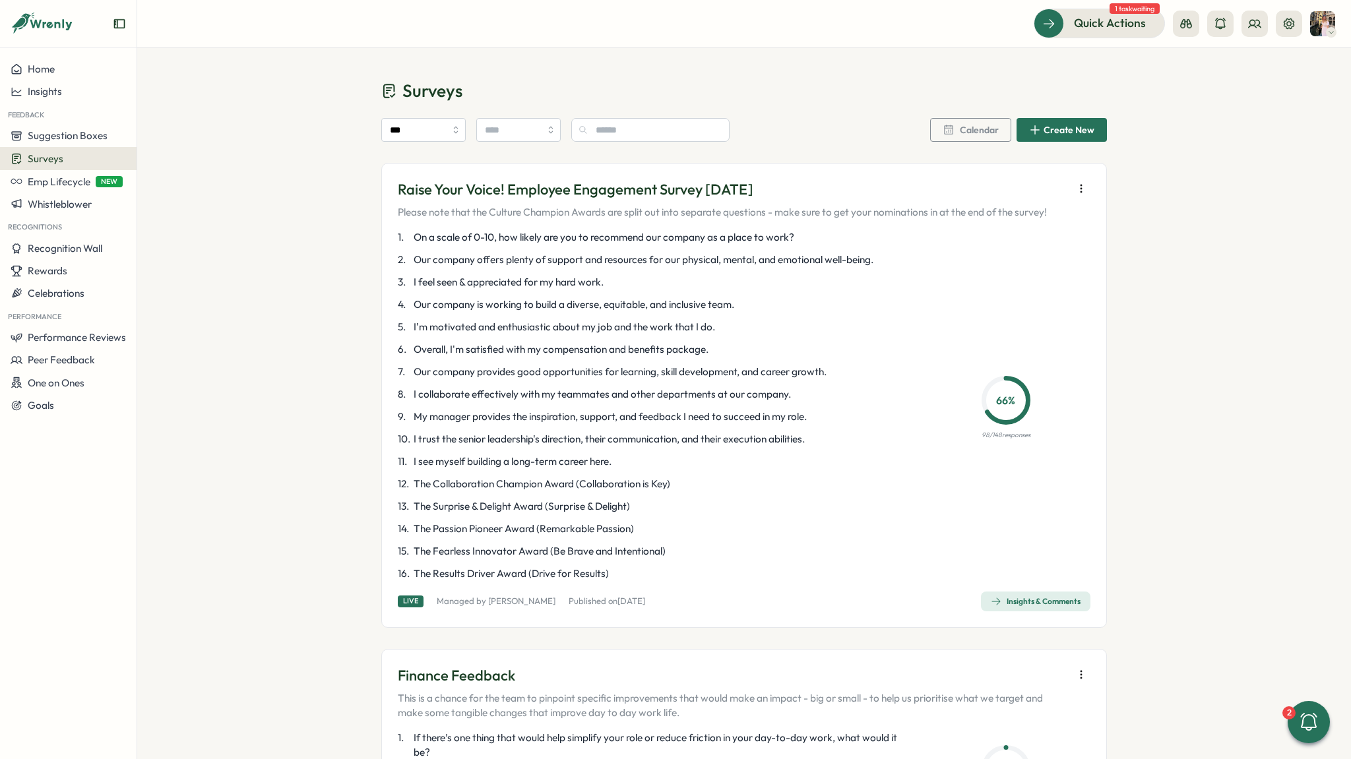 Image resolution: width=1351 pixels, height=759 pixels. Describe the element at coordinates (602, 395) in the screenshot. I see `span: I collaborate effectively with my teammates and other departments at our company.` at that location.